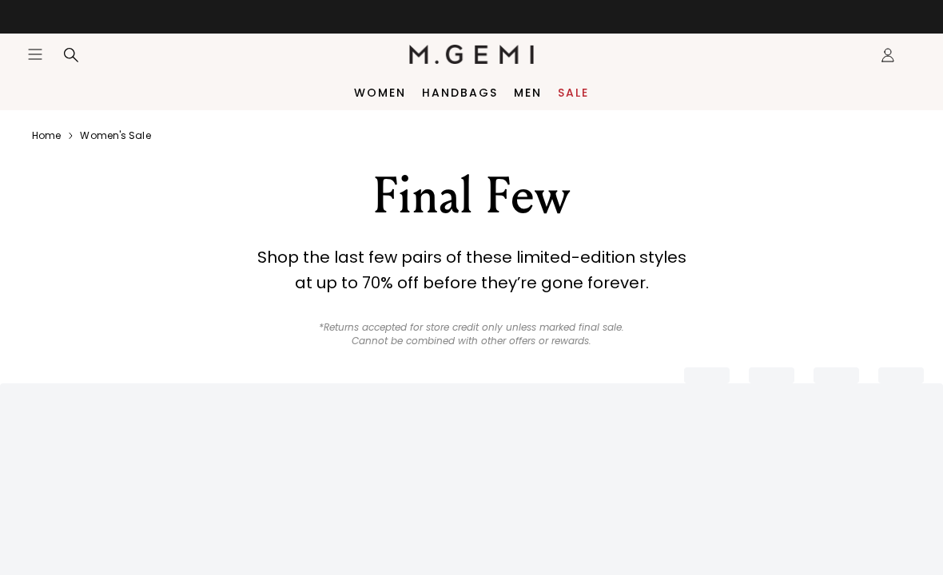 The height and width of the screenshot is (575, 943). What do you see at coordinates (46, 136) in the screenshot?
I see `a: Home` at bounding box center [46, 136].